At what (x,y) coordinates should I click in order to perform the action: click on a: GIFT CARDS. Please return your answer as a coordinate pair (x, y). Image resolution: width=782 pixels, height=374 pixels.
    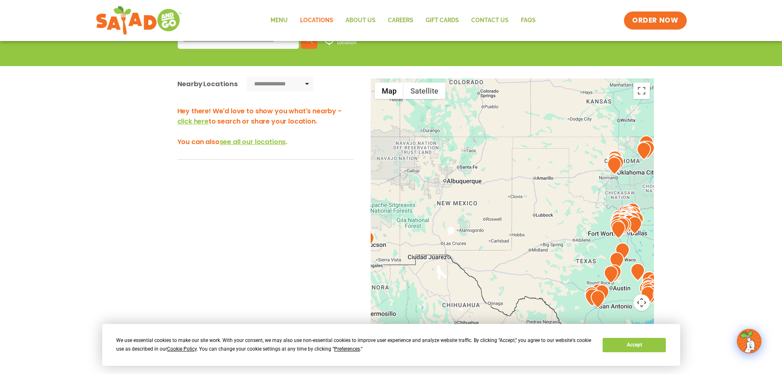
    Looking at the image, I should click on (442, 21).